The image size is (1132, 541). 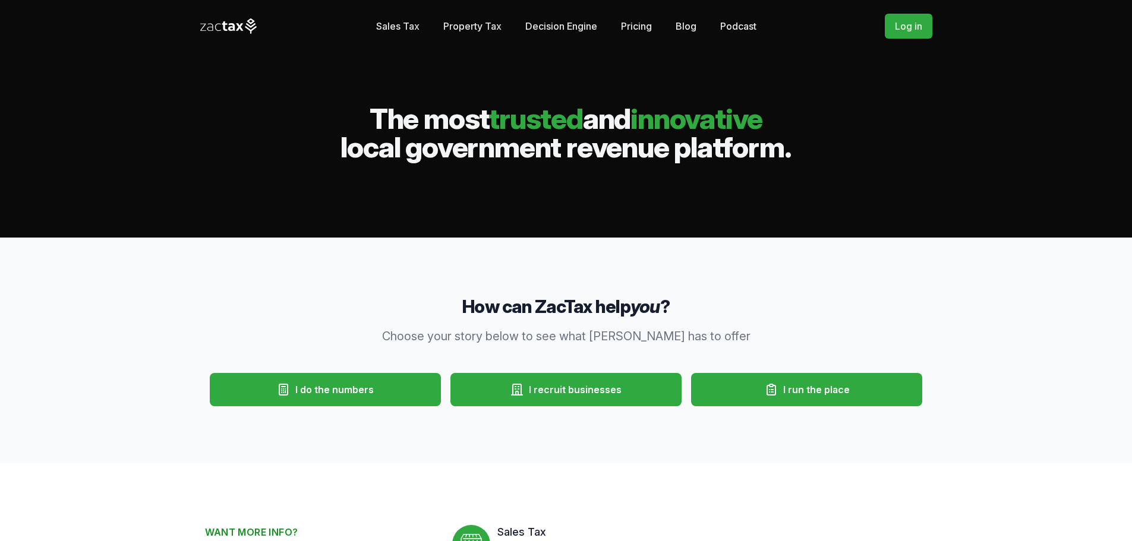 What do you see at coordinates (738, 26) in the screenshot?
I see `a: Podcast` at bounding box center [738, 26].